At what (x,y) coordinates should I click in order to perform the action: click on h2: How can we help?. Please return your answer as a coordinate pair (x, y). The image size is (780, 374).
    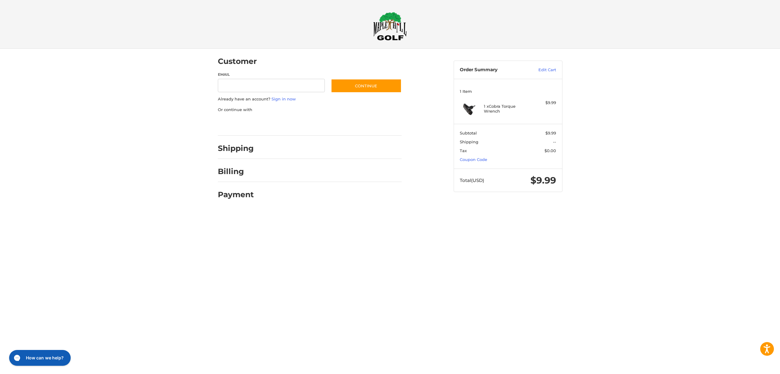
    Looking at the image, I should click on (39, 10).